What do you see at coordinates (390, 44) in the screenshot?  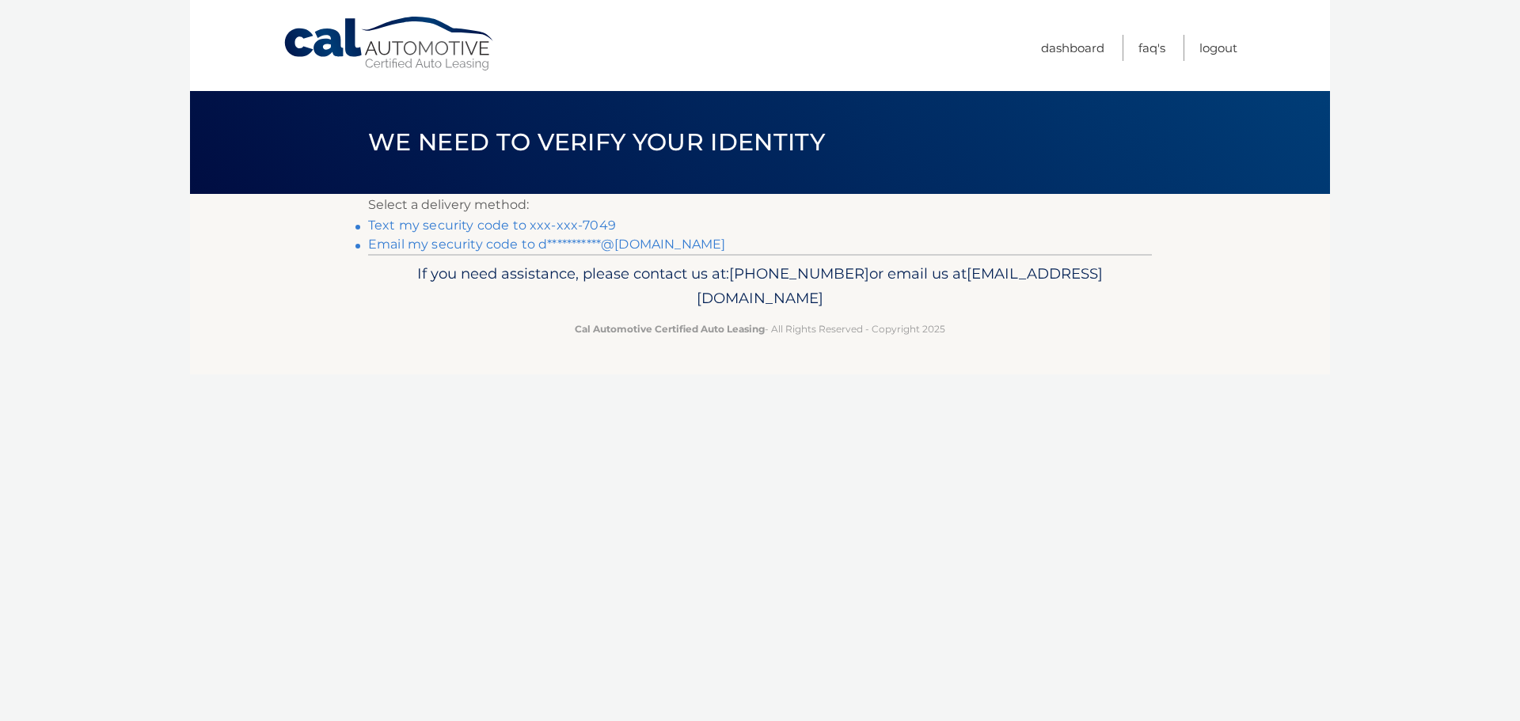 I see `a: Cal Automotive` at bounding box center [390, 44].